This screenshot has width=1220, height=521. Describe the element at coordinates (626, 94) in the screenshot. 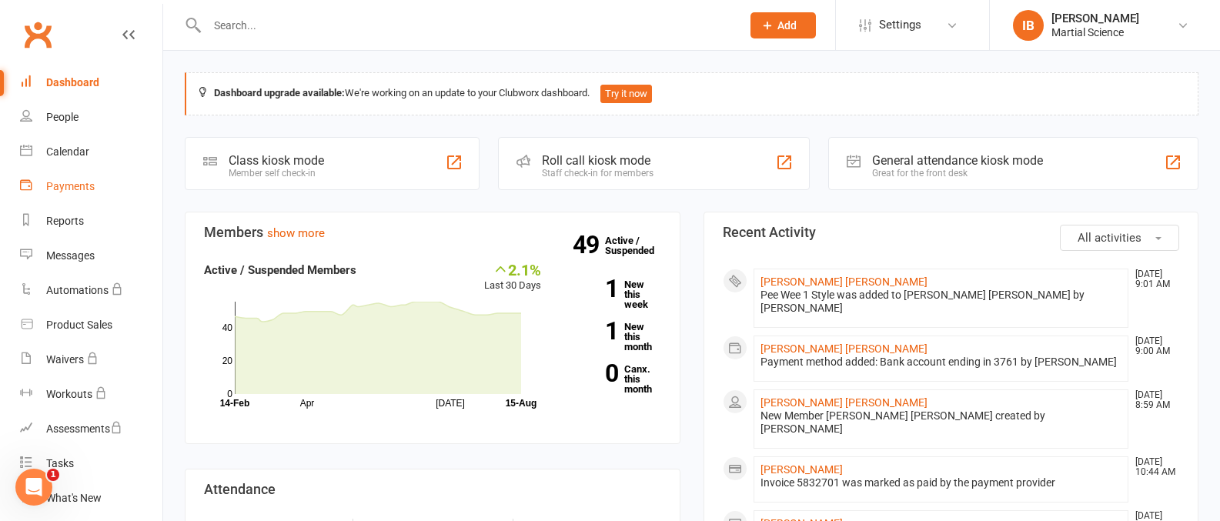

I see `button: Try it now` at that location.